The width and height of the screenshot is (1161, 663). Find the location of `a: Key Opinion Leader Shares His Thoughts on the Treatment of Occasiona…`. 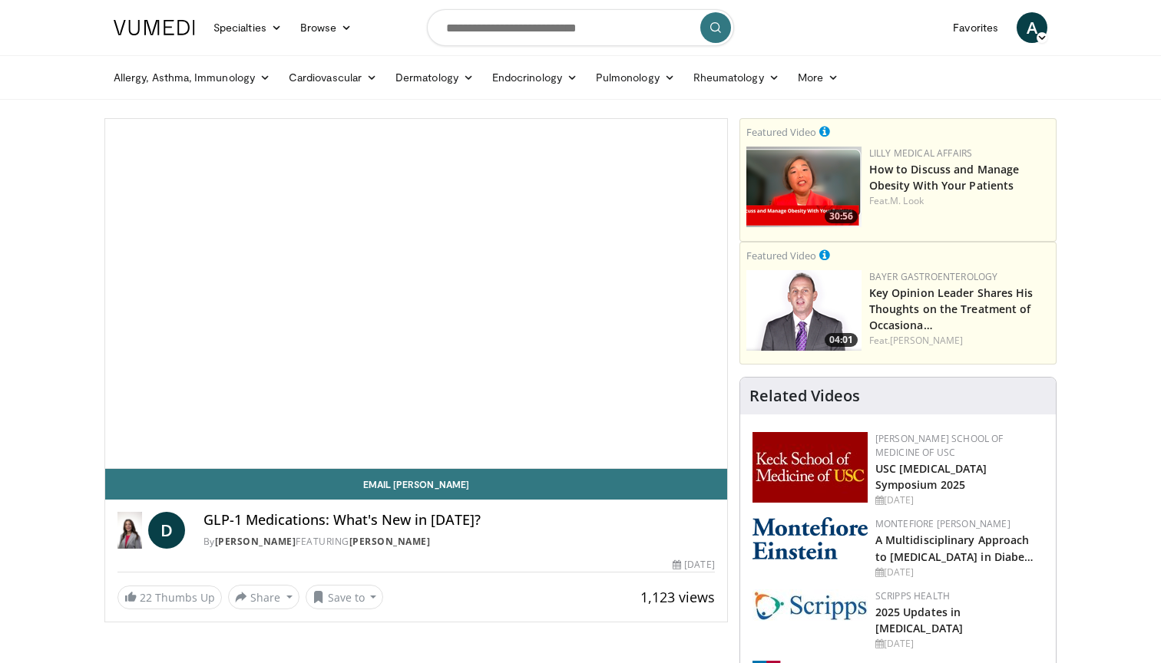

a: Key Opinion Leader Shares His Thoughts on the Treatment of Occasiona… is located at coordinates (951, 309).